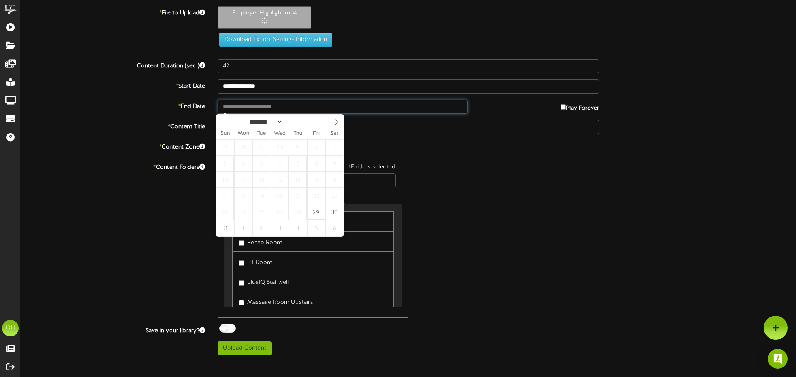  Describe the element at coordinates (113, 330) in the screenshot. I see `label: Save in your library?` at that location.